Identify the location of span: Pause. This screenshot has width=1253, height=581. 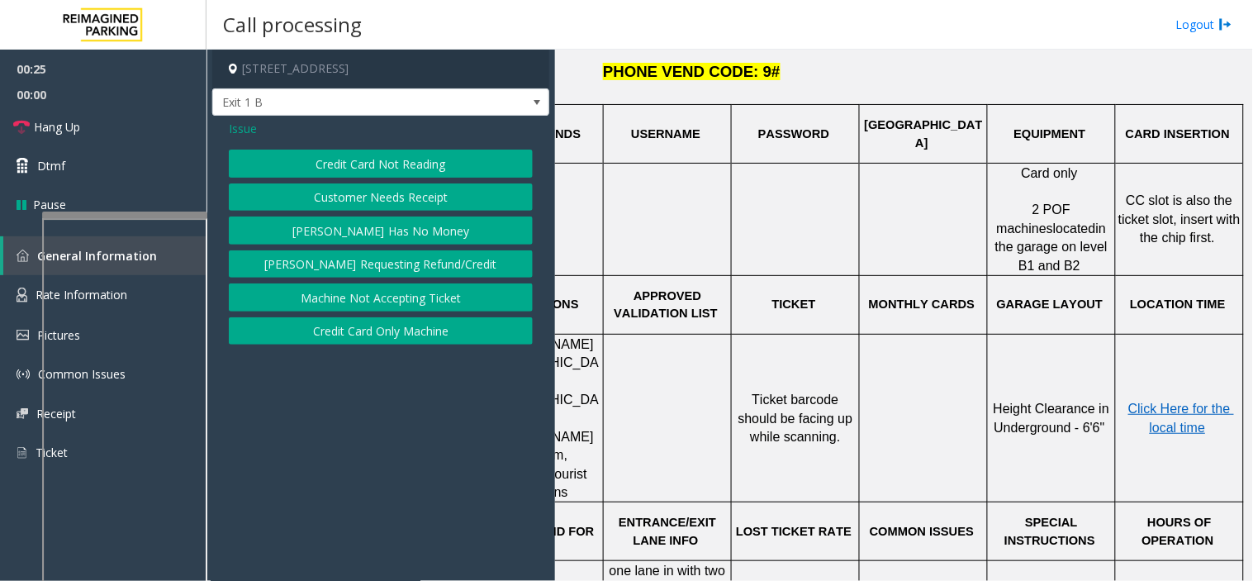
(50, 204).